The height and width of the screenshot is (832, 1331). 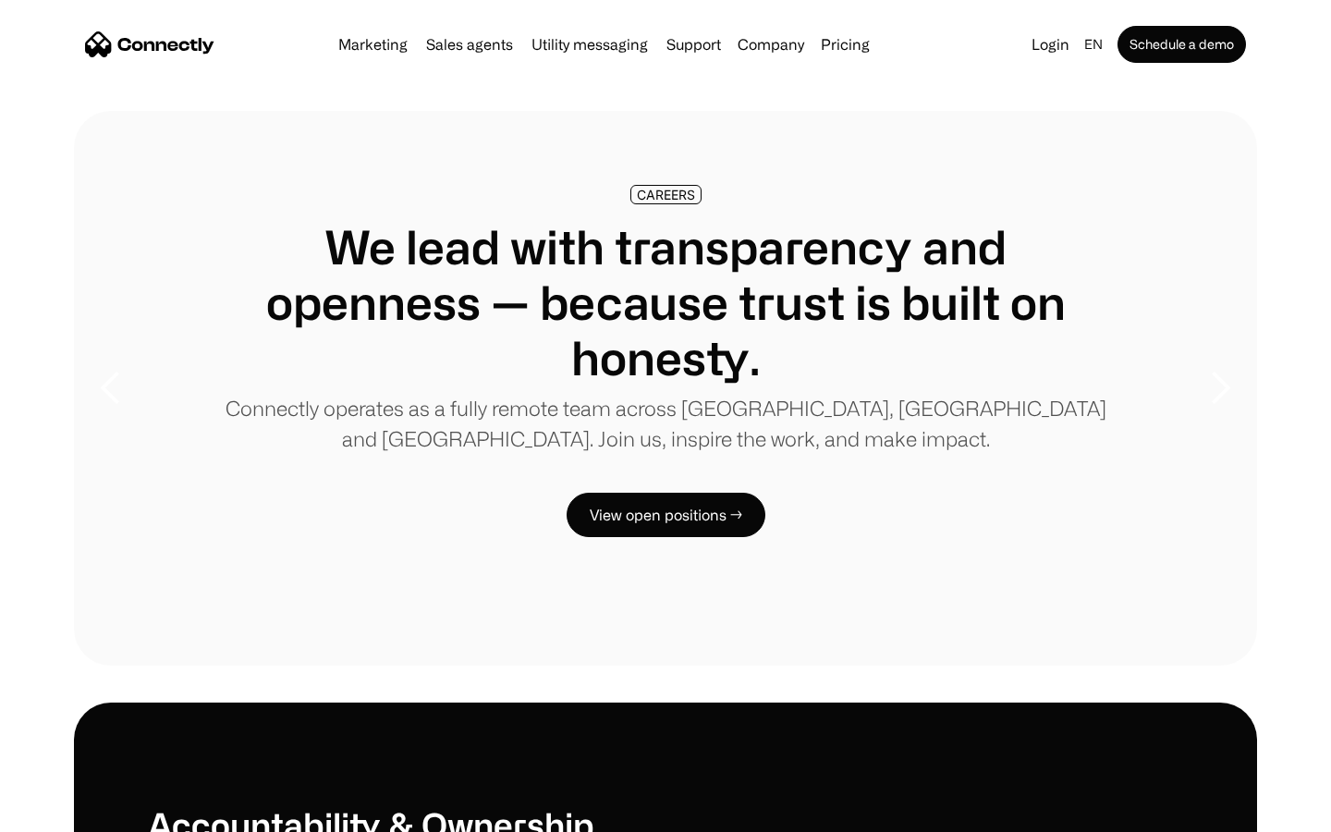 What do you see at coordinates (771, 44) in the screenshot?
I see `div: Company` at bounding box center [771, 44].